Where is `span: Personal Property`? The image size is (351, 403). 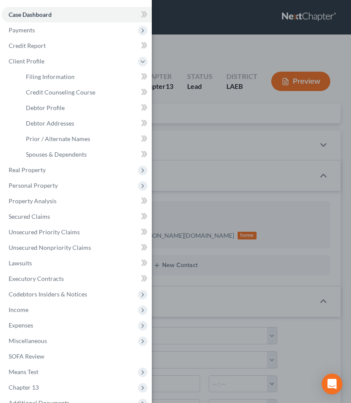
span: Personal Property is located at coordinates (33, 185).